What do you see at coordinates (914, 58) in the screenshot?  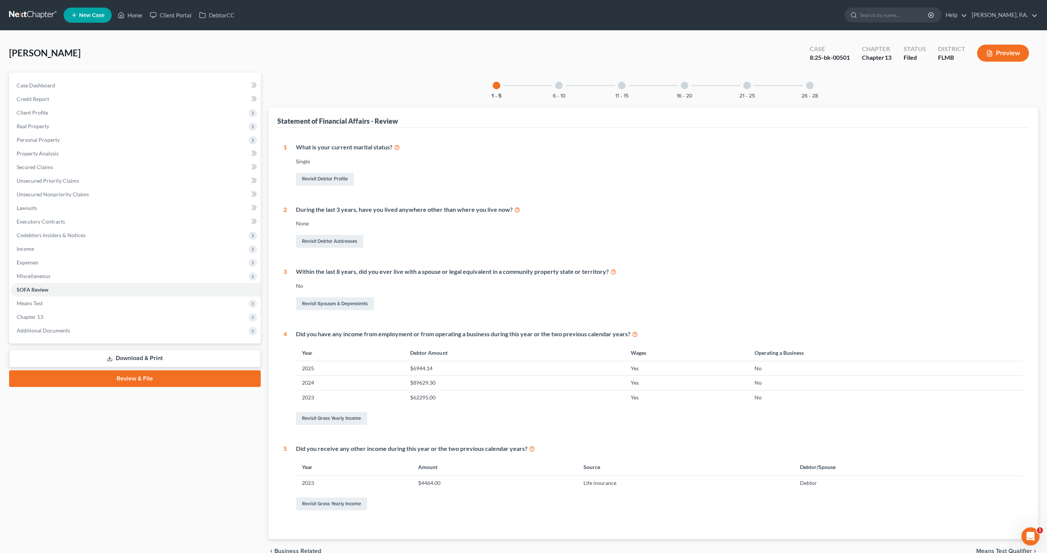 I see `div: Filed` at bounding box center [914, 58].